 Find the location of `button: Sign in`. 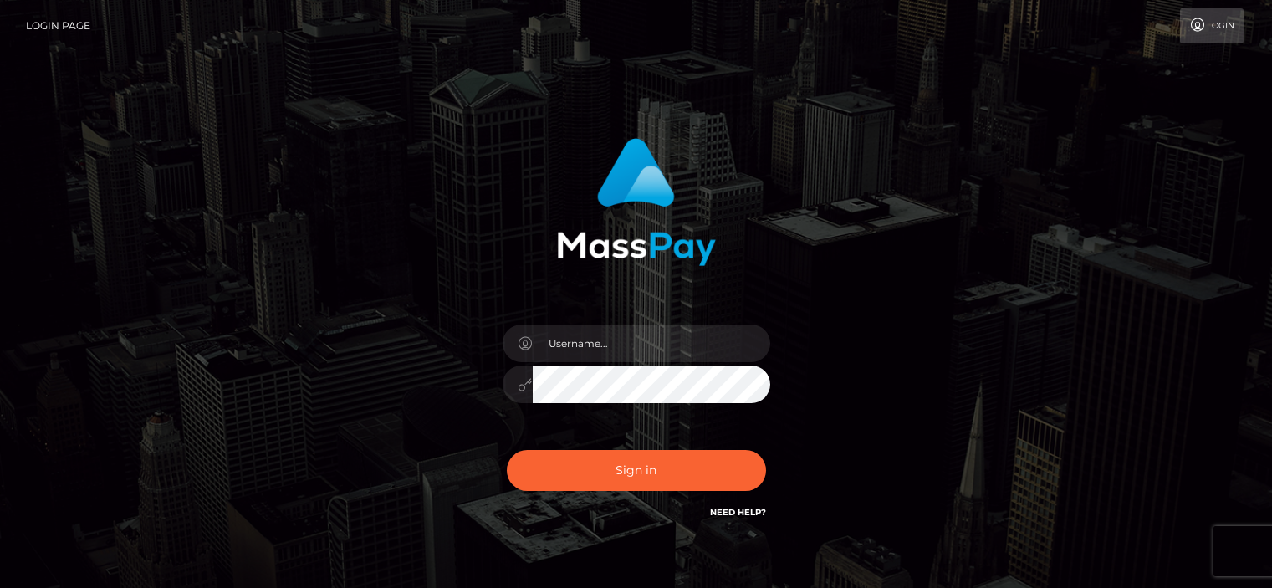

button: Sign in is located at coordinates (636, 470).